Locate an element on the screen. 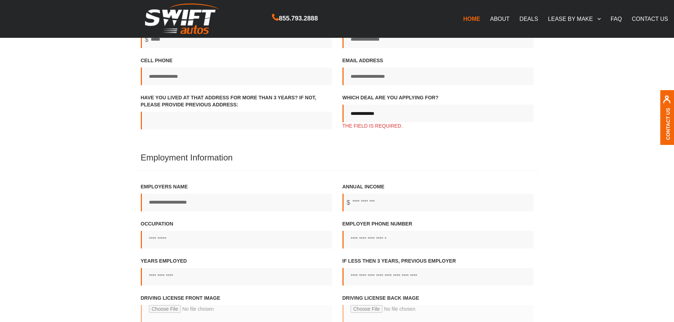 The image size is (674, 322). img: Swift Autos is located at coordinates (182, 19).